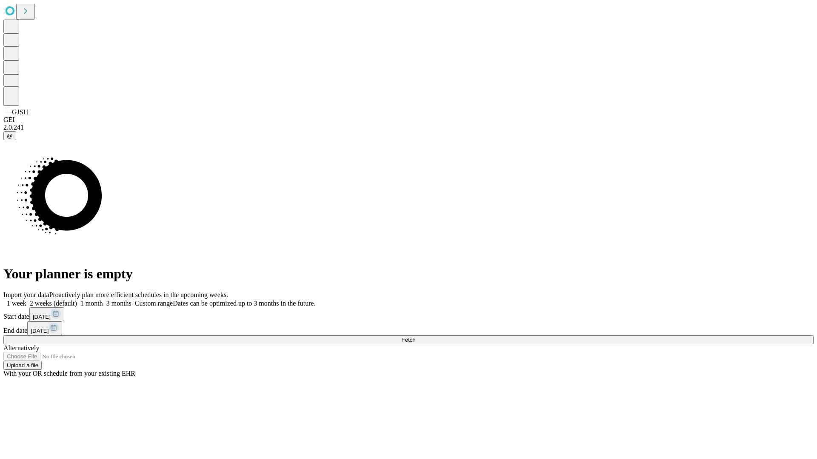  Describe the element at coordinates (408, 314) in the screenshot. I see `div: Start date` at that location.